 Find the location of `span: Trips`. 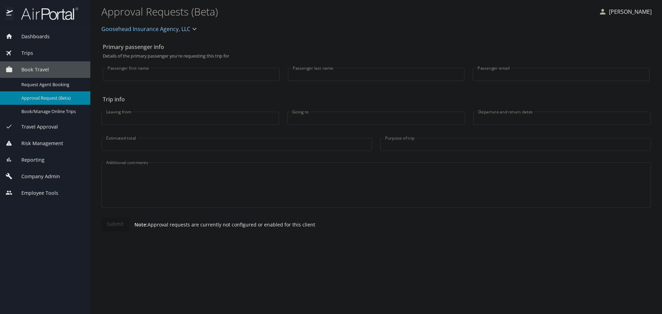

span: Trips is located at coordinates (23, 53).